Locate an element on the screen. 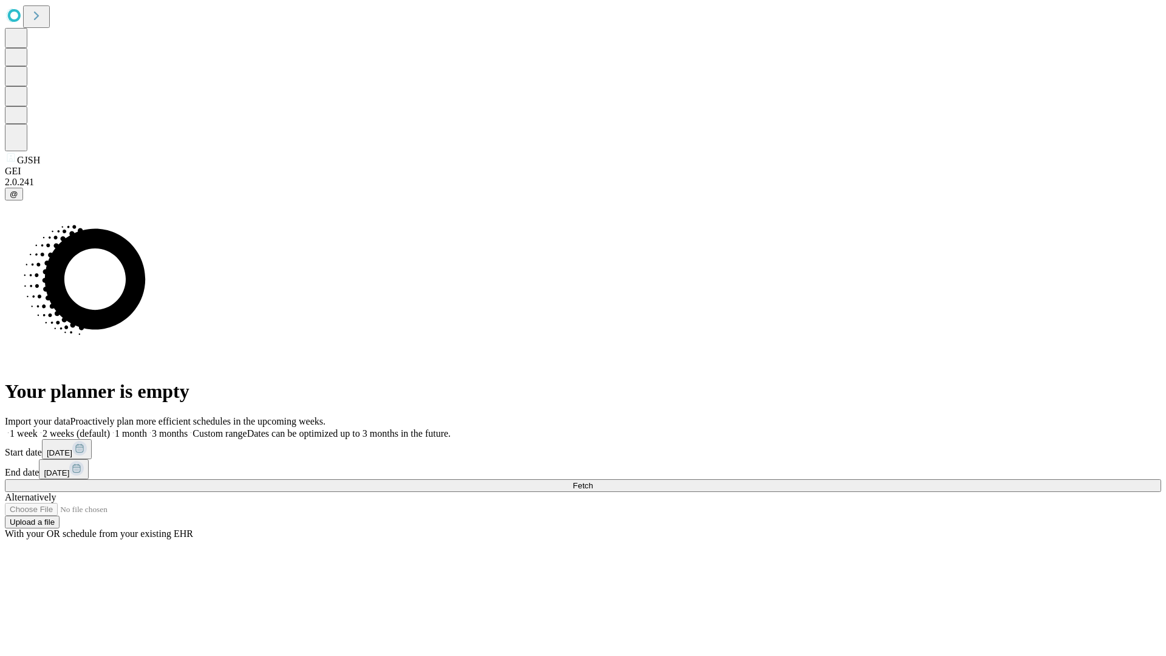 The width and height of the screenshot is (1166, 656). span: Alternatively is located at coordinates (30, 497).